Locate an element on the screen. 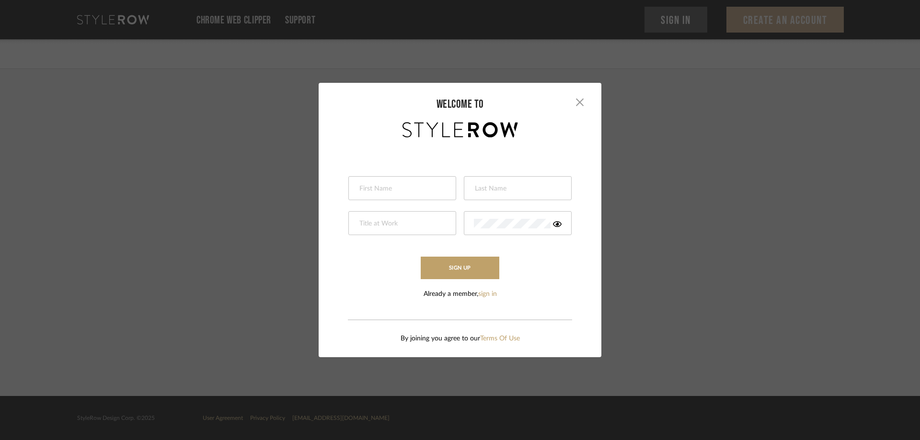 Image resolution: width=920 pixels, height=440 pixels. input: First Name is located at coordinates (401, 189).